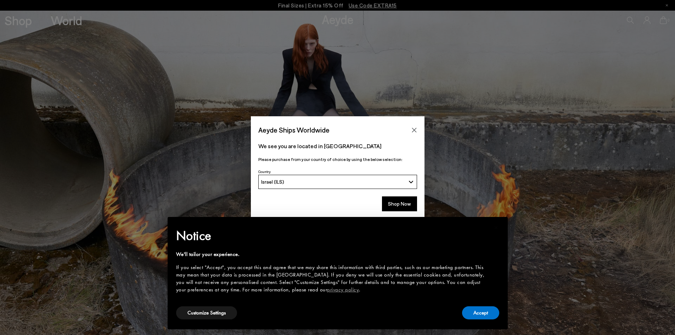  I want to click on a: privacy policy, so click(343, 289).